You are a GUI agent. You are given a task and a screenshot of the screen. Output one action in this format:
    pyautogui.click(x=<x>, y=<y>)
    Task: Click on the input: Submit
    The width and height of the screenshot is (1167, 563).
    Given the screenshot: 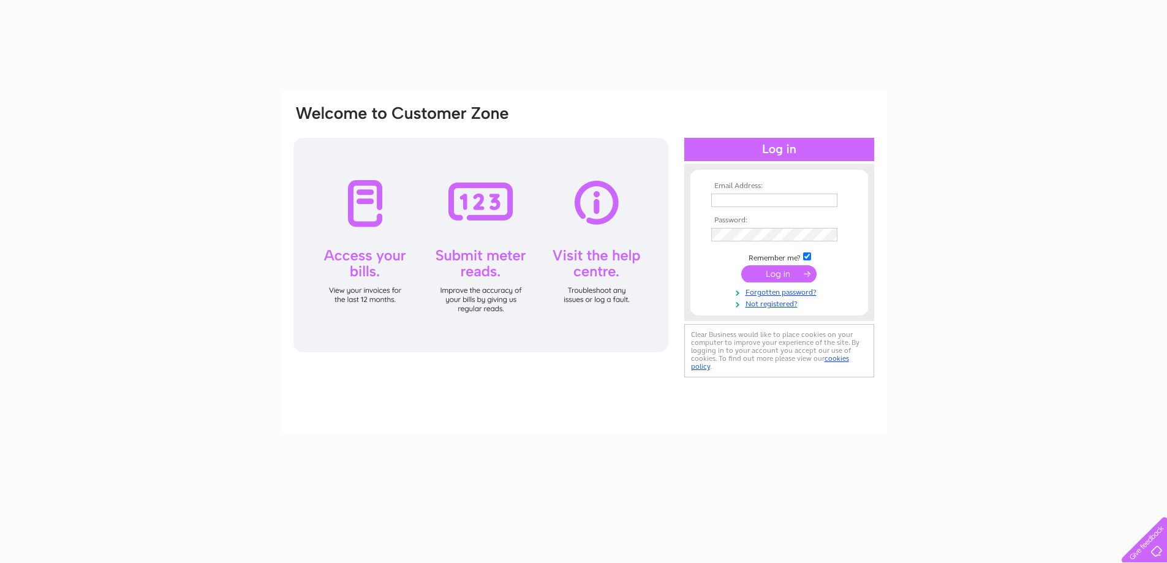 What is the action you would take?
    pyautogui.click(x=779, y=274)
    